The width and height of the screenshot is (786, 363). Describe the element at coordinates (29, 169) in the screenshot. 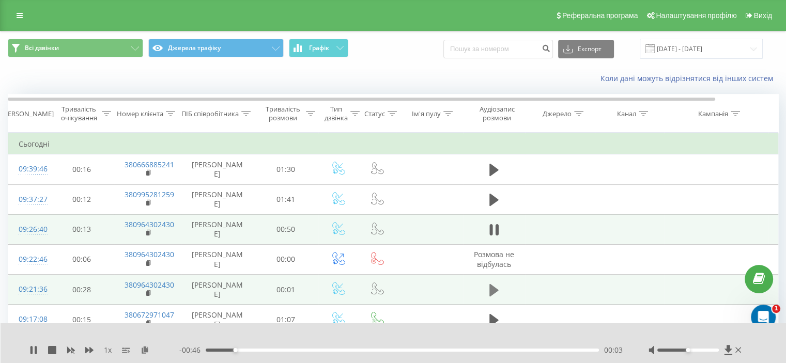

I see `div: 09:39:46` at that location.